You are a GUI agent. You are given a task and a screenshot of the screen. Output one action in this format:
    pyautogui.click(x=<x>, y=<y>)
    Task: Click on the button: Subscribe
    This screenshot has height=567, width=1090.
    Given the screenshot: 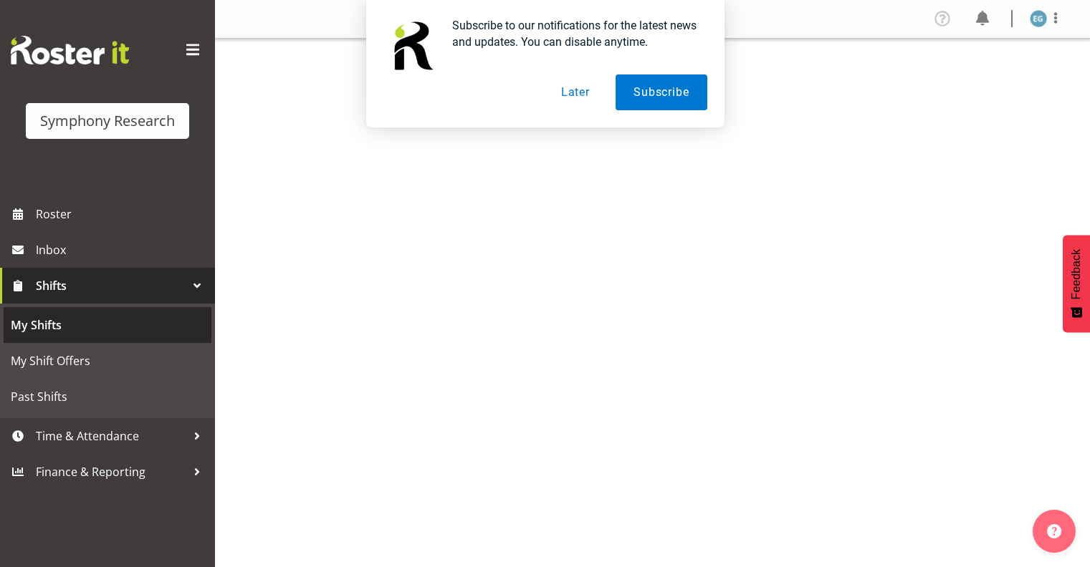 What is the action you would take?
    pyautogui.click(x=661, y=92)
    